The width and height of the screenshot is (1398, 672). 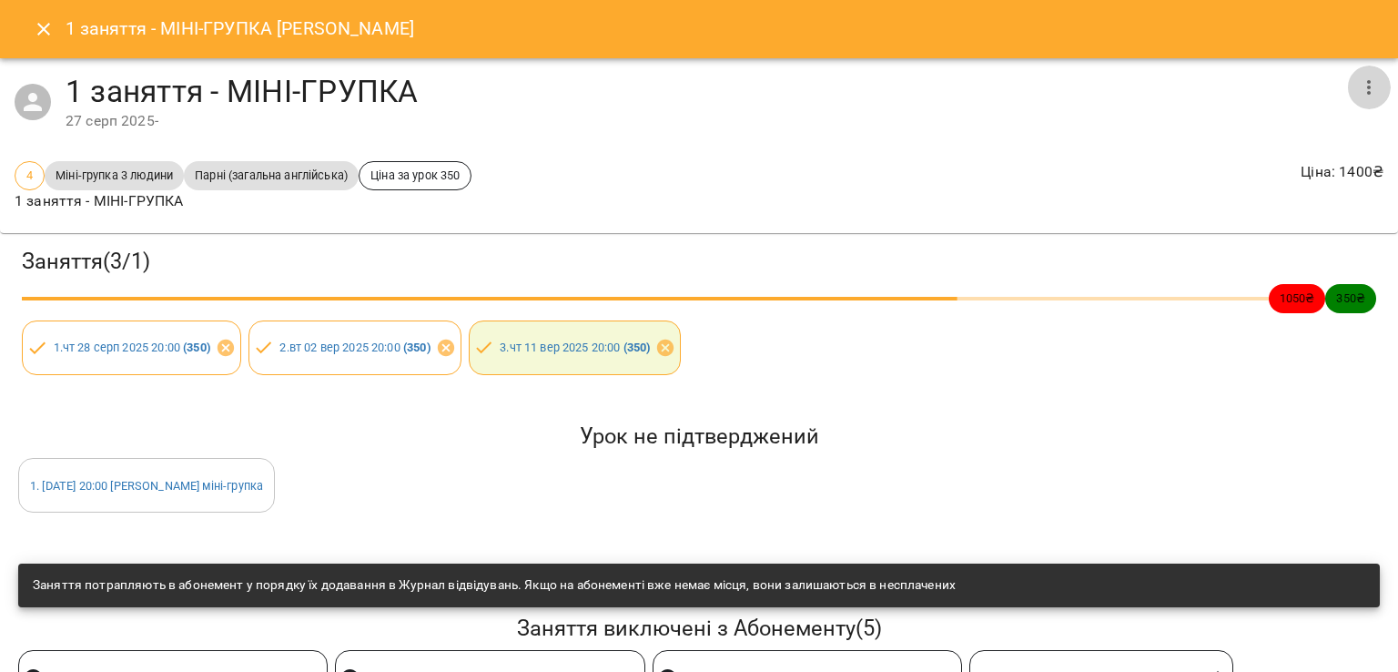 What do you see at coordinates (415, 175) in the screenshot?
I see `span: Ціна за урок 350` at bounding box center [415, 175].